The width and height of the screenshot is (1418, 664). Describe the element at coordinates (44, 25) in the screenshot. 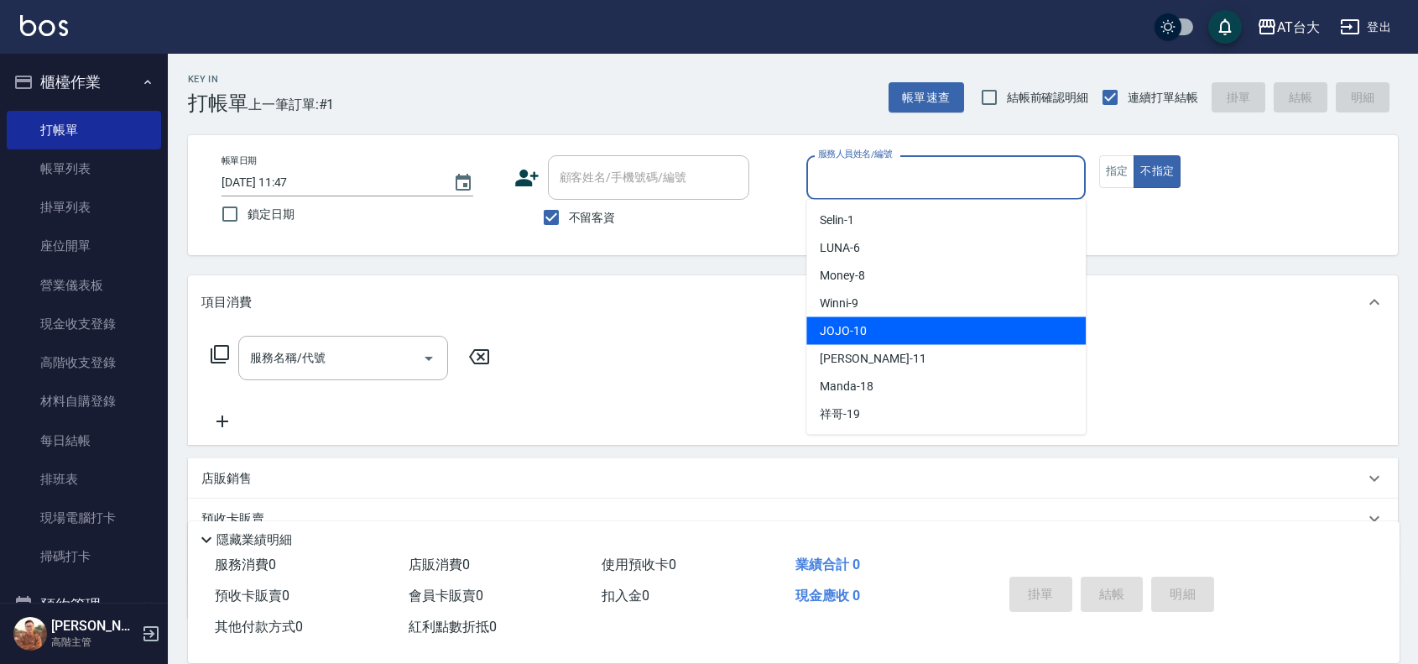

I see `img: Logo` at that location.